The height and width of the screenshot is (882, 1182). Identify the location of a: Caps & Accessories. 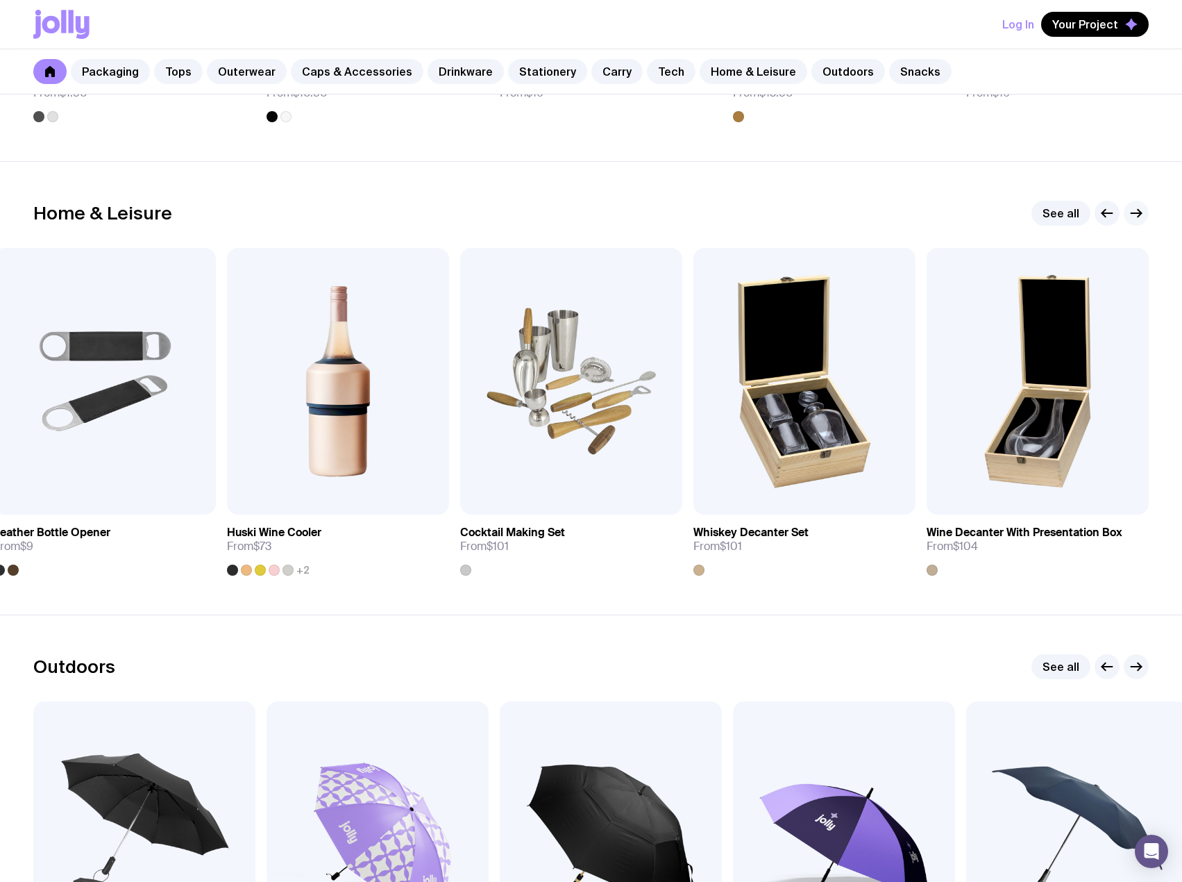
(357, 72).